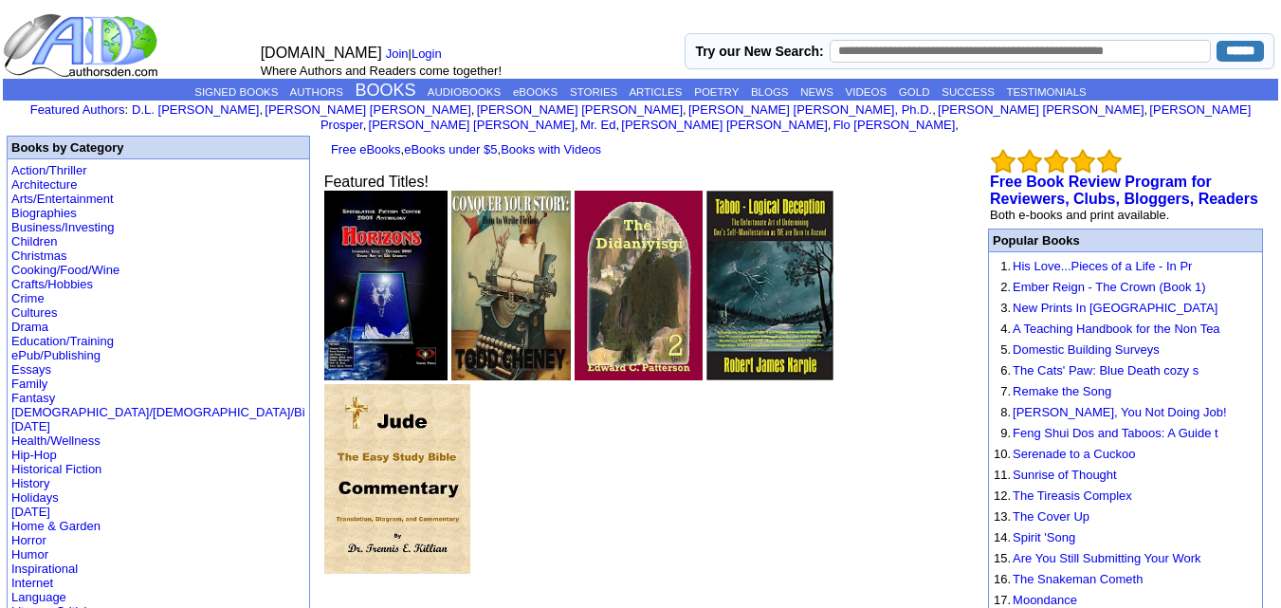  What do you see at coordinates (1109, 286) in the screenshot?
I see `a: Ember Reign - The Crown (Book 1)` at bounding box center [1109, 286].